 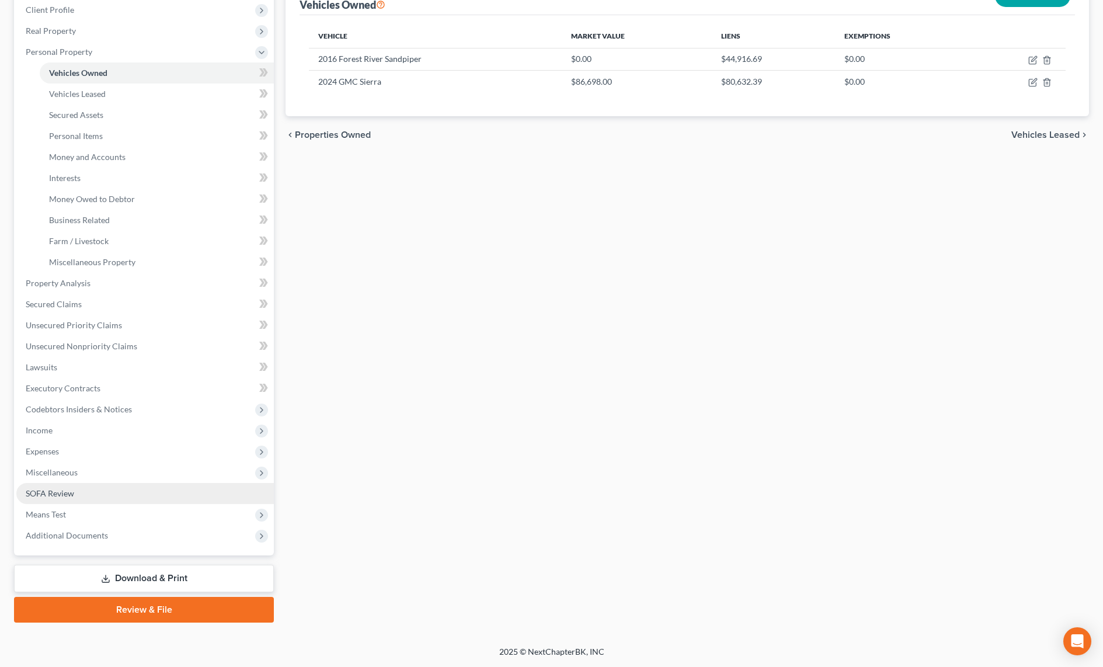 I want to click on span: Properties Owned, so click(x=333, y=135).